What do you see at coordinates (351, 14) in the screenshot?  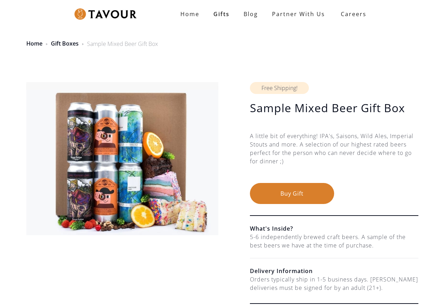 I see `a: Careers` at bounding box center [351, 14].